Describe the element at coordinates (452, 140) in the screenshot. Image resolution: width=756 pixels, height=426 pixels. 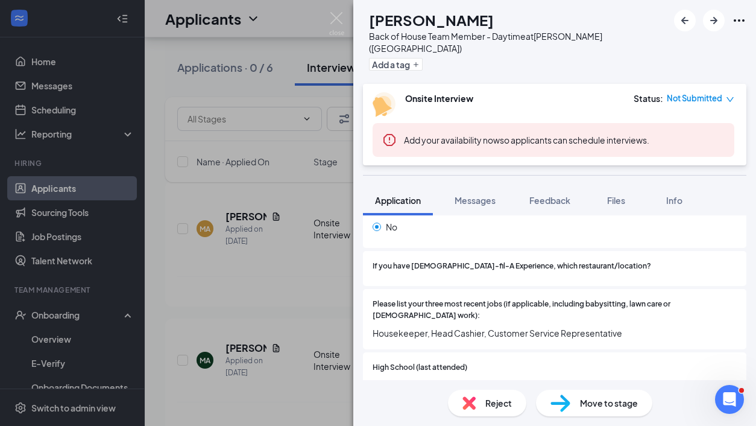
I see `button: Add your availability now` at that location.